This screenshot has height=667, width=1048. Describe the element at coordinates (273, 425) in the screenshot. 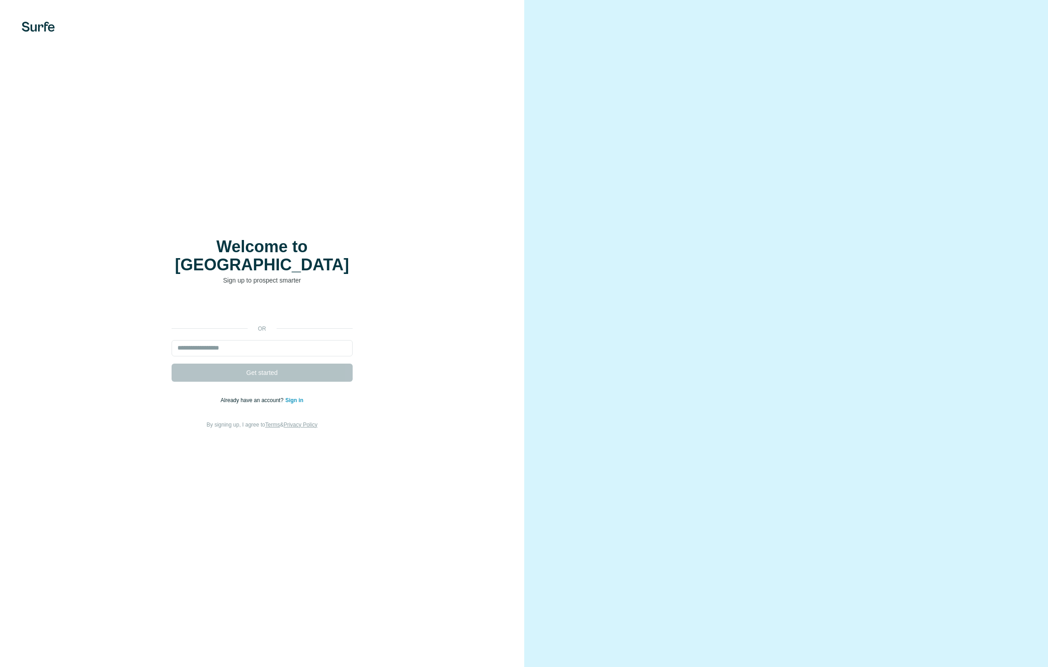

I see `a: Terms` at that location.